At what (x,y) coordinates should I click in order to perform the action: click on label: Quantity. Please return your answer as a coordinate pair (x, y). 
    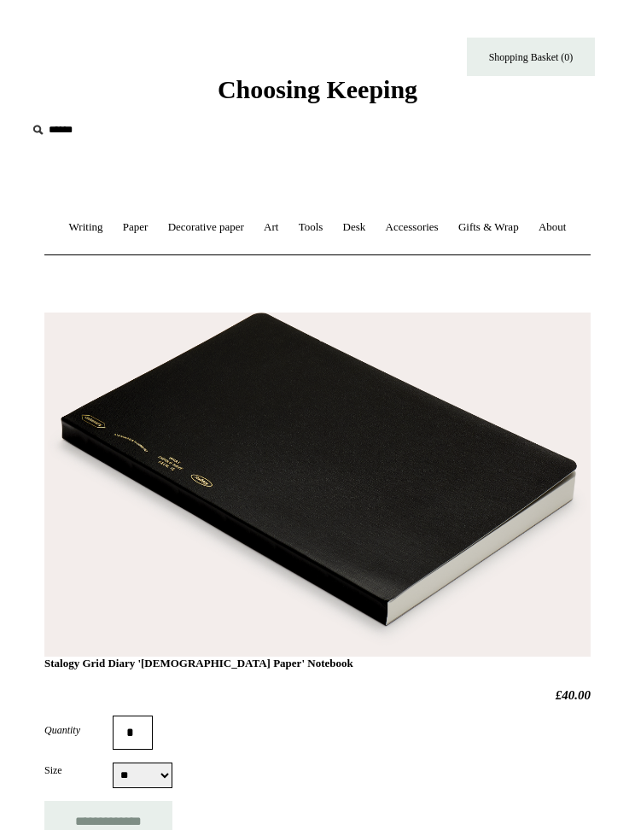
    Looking at the image, I should click on (79, 730).